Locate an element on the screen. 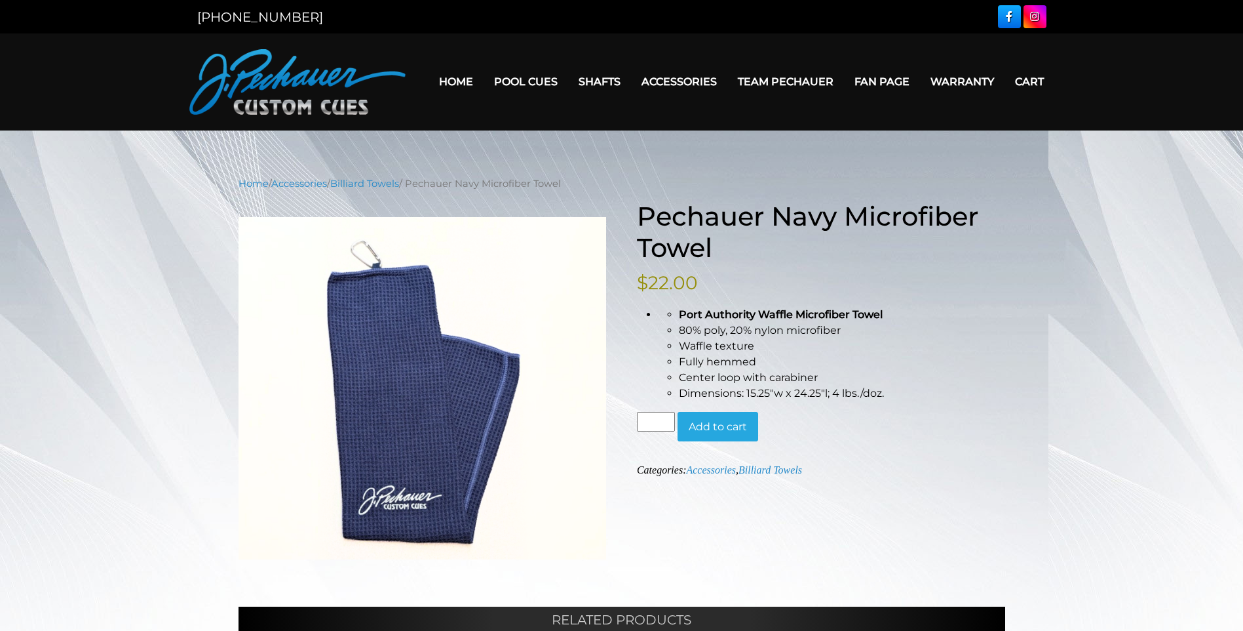 The image size is (1243, 631). a: Team Pechauer is located at coordinates (786, 81).